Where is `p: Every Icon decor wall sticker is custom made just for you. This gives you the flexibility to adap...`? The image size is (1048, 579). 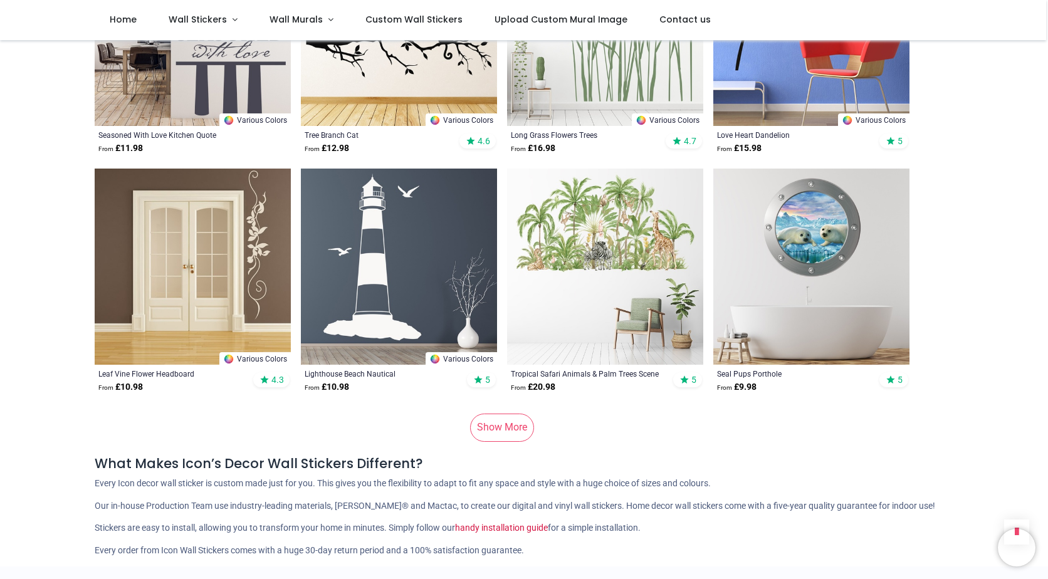 p: Every Icon decor wall sticker is custom made just for you. This gives you the flexibility to adap... is located at coordinates (524, 484).